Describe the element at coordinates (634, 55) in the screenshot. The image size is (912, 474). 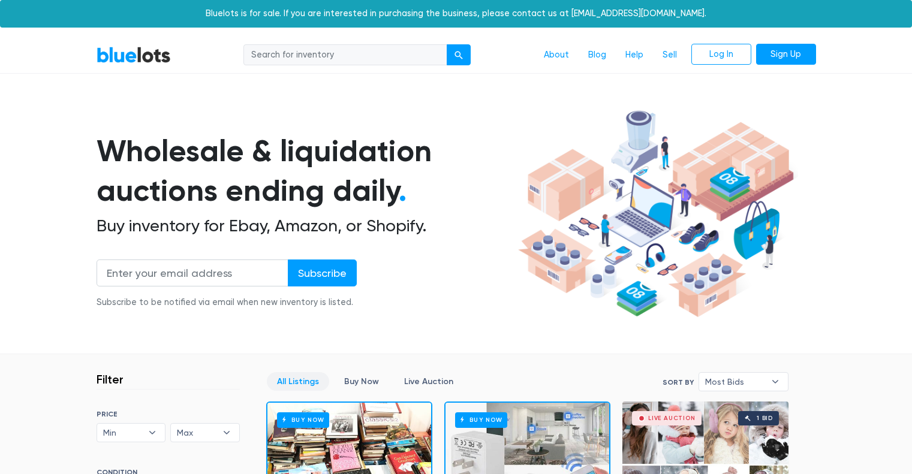
I see `a: Help` at that location.